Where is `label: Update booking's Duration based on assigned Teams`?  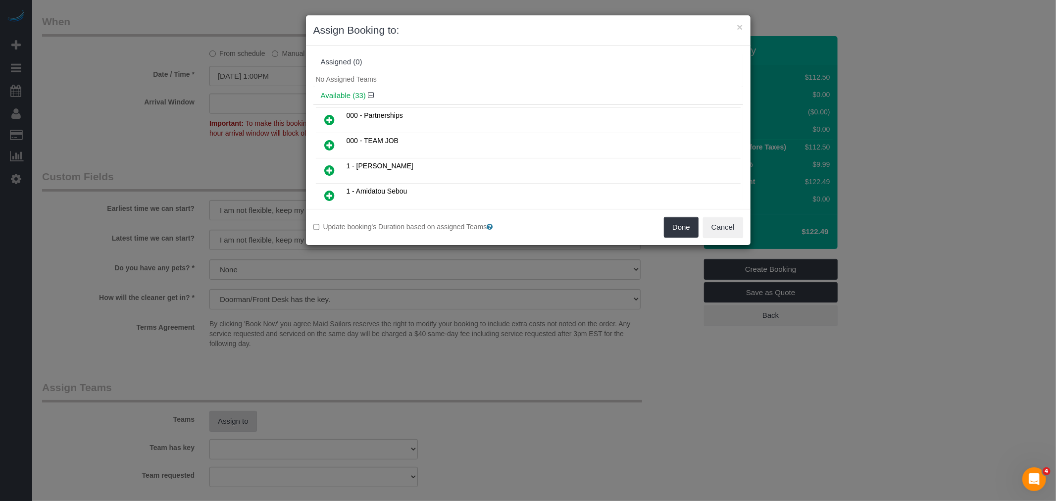
label: Update booking's Duration based on assigned Teams is located at coordinates (417, 227).